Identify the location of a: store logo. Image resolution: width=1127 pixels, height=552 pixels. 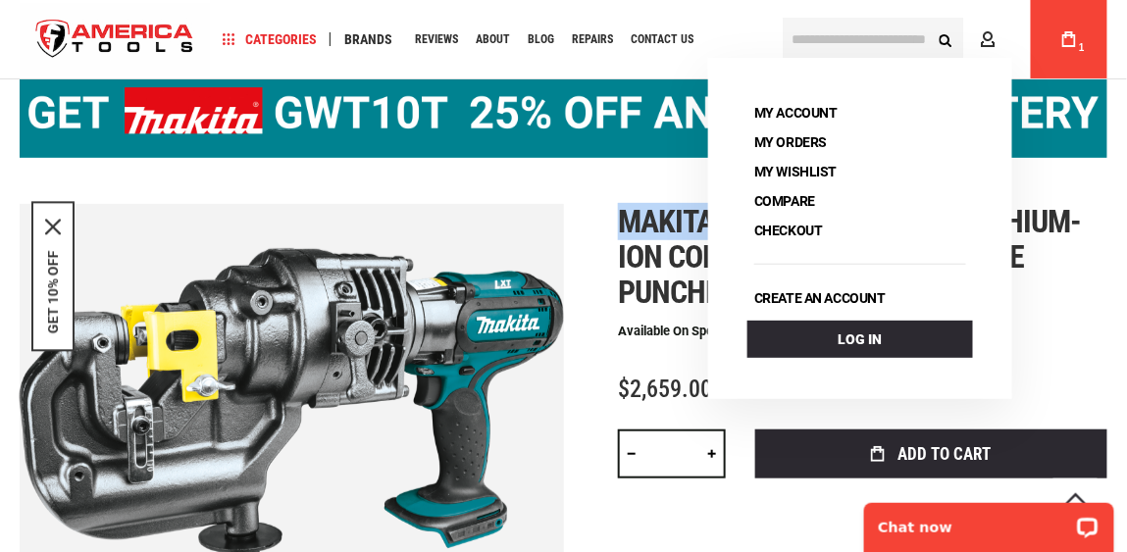
(115, 39).